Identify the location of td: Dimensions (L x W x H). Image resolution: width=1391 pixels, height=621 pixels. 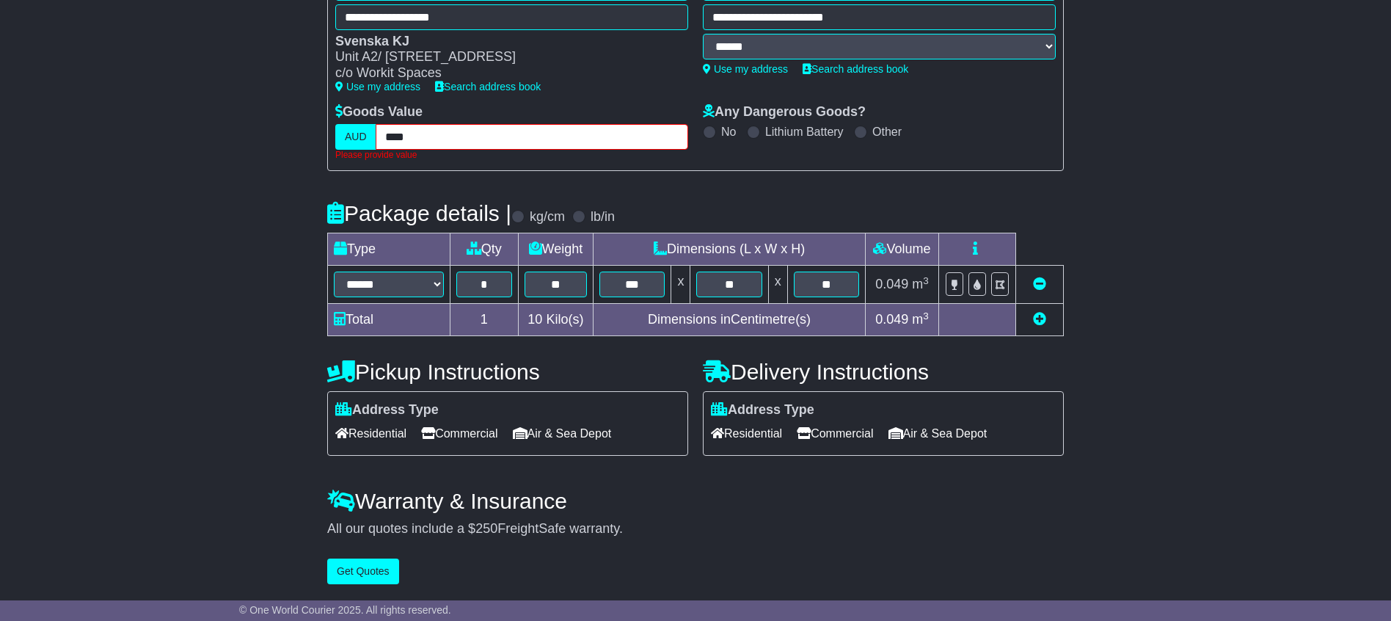
(729, 249).